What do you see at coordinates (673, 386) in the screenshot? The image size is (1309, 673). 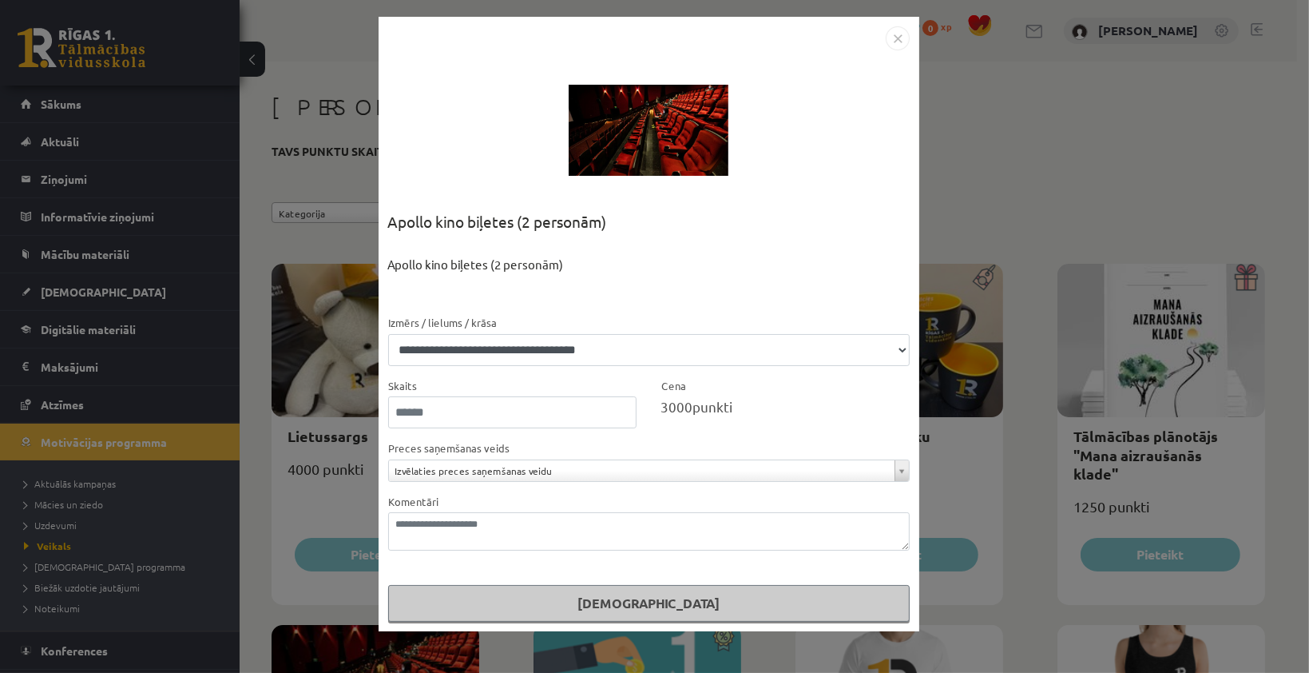 I see `label: Cena` at bounding box center [673, 386].